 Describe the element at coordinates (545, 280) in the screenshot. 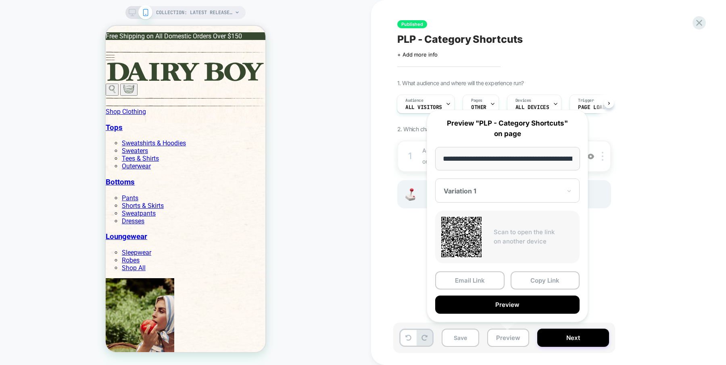

I see `button: Copy Link` at that location.